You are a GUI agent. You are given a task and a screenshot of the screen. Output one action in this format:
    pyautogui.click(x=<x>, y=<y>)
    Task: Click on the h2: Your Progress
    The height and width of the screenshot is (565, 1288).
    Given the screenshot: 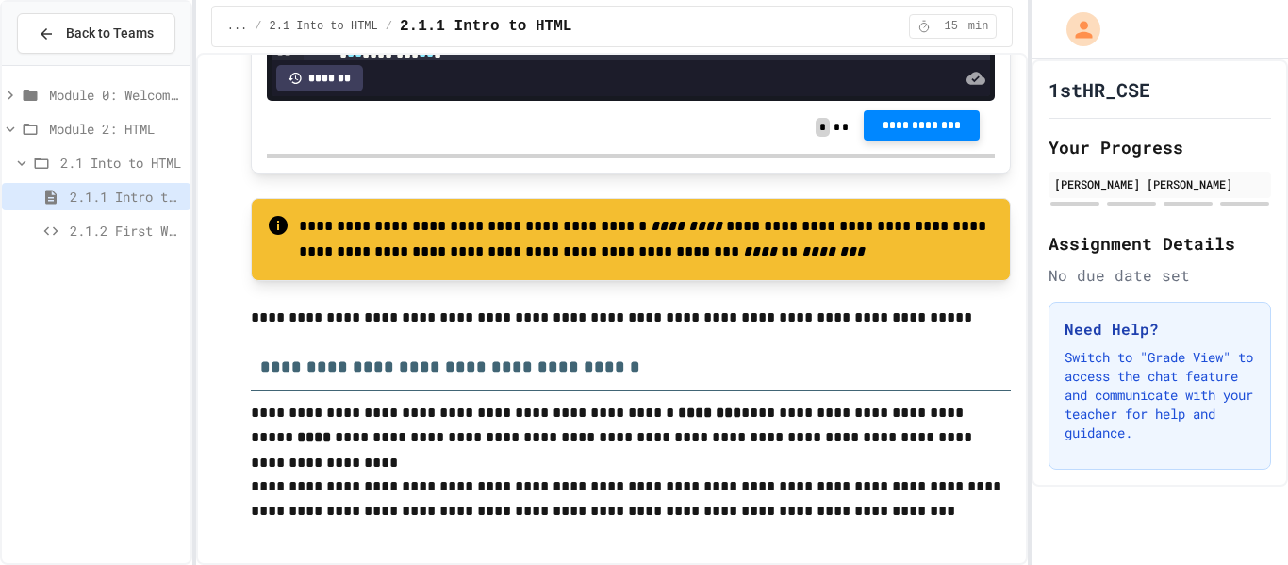 What is the action you would take?
    pyautogui.click(x=1160, y=147)
    